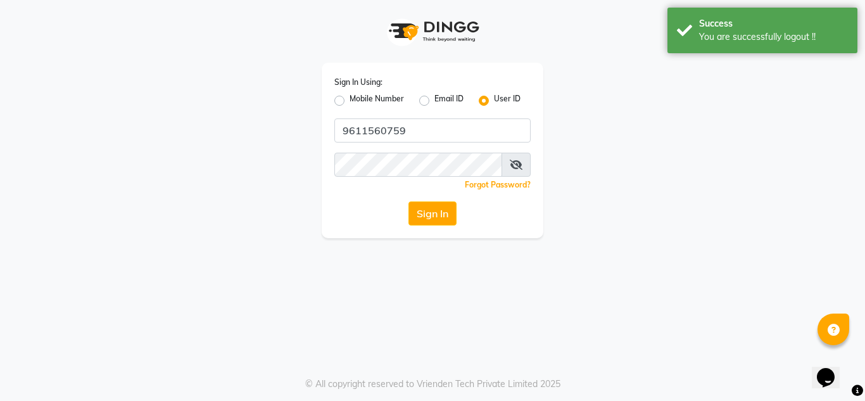 Image resolution: width=865 pixels, height=401 pixels. I want to click on a: Forgot Password?, so click(498, 184).